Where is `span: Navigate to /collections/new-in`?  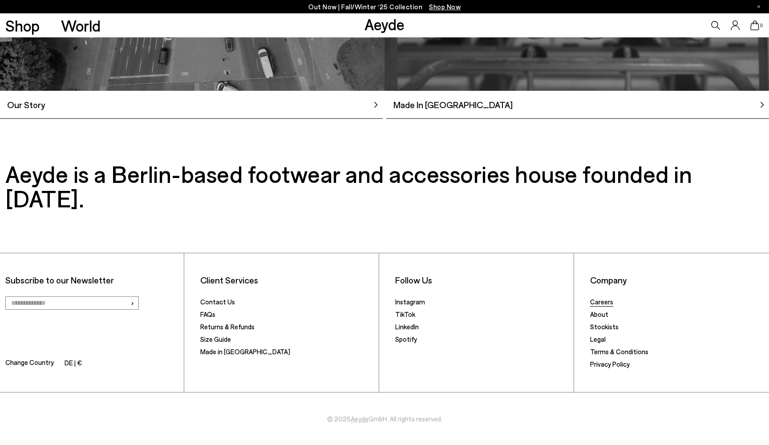 span: Navigate to /collections/new-in is located at coordinates (444, 7).